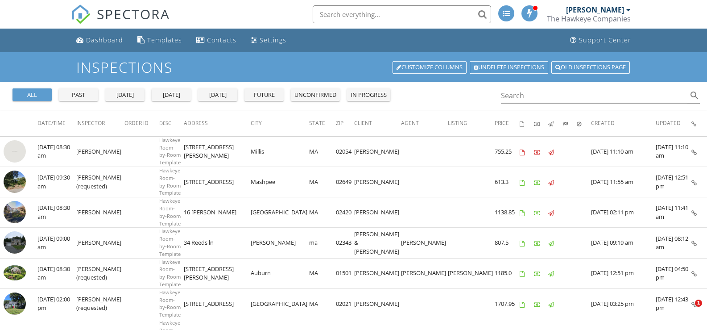 The height and width of the screenshot is (330, 707). I want to click on a: Templates, so click(160, 40).